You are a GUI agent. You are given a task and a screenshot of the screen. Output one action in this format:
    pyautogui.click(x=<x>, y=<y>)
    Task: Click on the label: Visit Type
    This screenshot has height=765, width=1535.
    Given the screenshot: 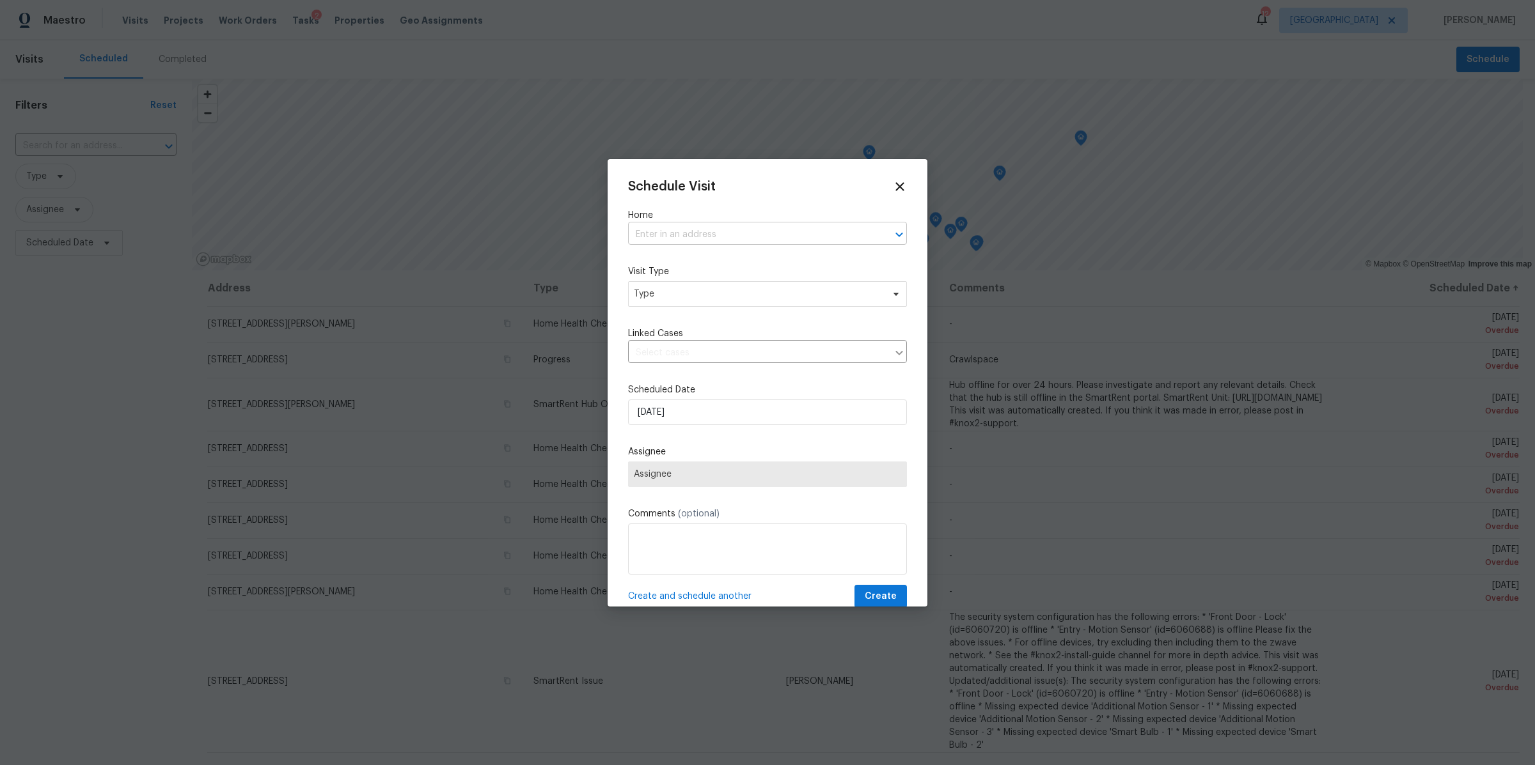 What is the action you would take?
    pyautogui.click(x=767, y=272)
    